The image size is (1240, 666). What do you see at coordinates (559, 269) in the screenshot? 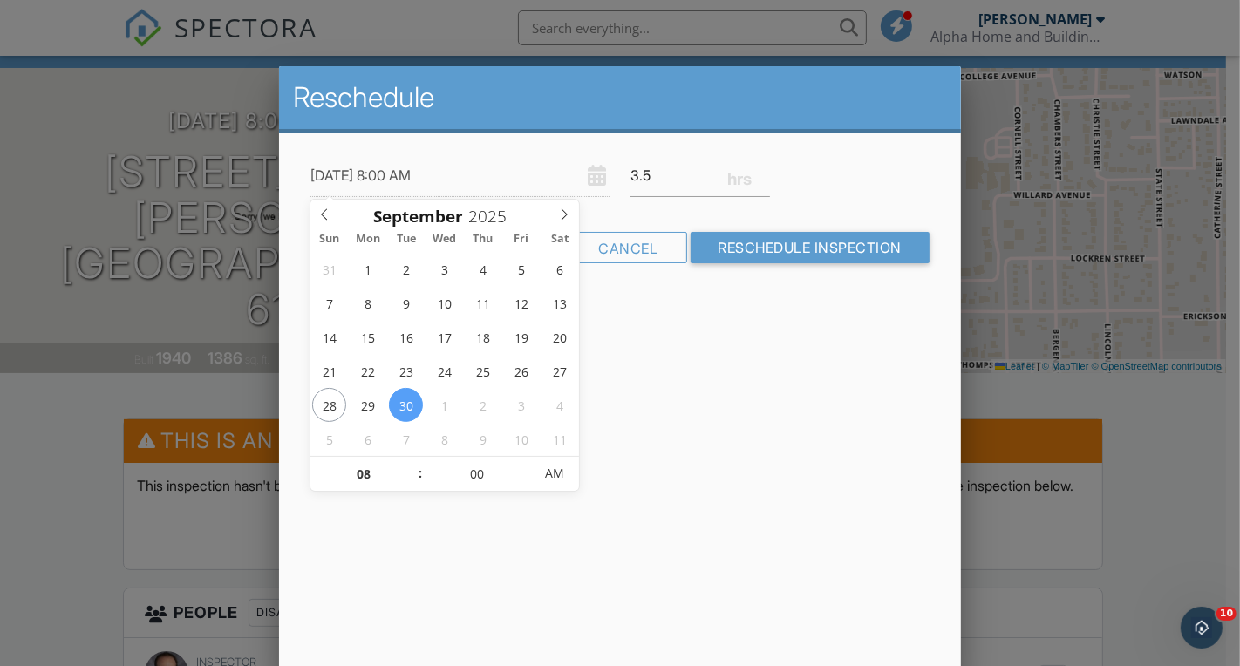
I see `span: September 6, 2025` at bounding box center [559, 269].